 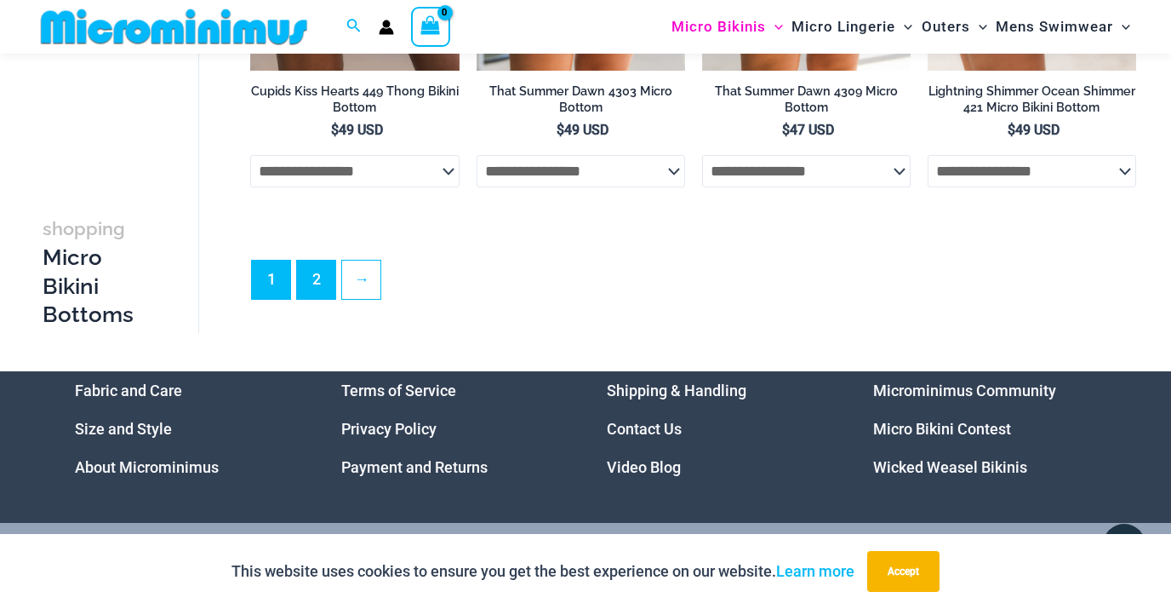 I want to click on p: This website uses cookies to ensure you get the best experience on our website., so click(x=543, y=571).